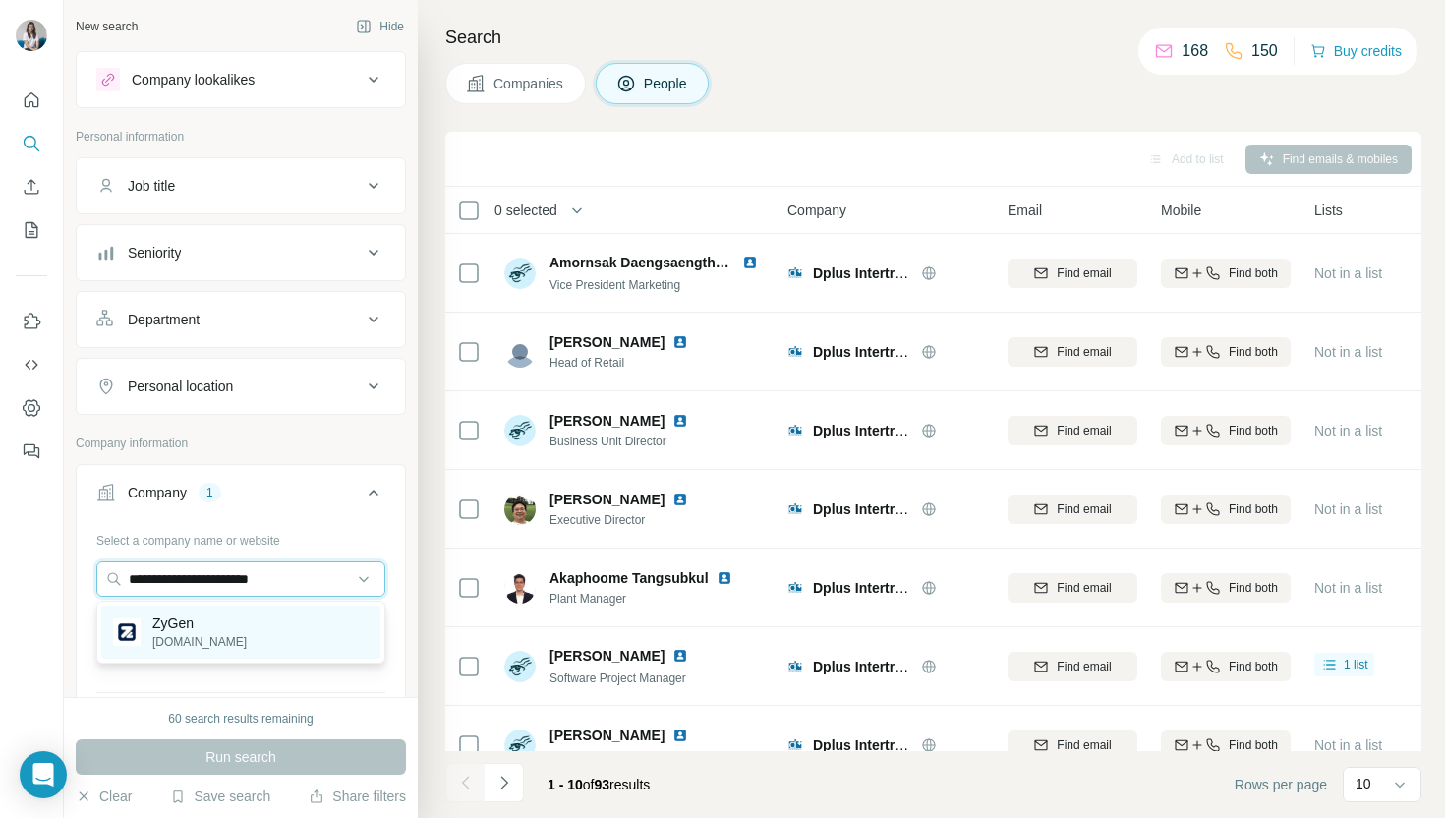 The height and width of the screenshot is (818, 1445). Describe the element at coordinates (602, 784) in the screenshot. I see `span: 93` at that location.